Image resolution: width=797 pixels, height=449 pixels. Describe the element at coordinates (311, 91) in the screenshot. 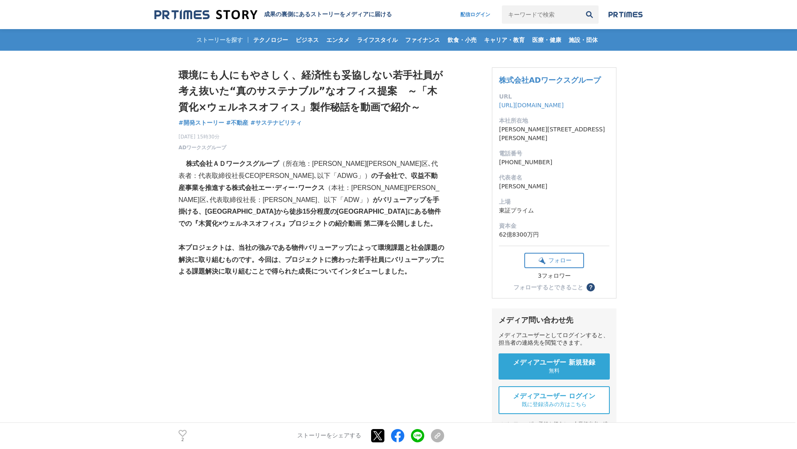

I see `h1: 環境にも人にもやさしく、経済性も妥協しない若手社員が考え抜いた“真のサステナブル”なオフィス提案 ～「木質化×ウェルネスオフィス」製作秘話を動画で紹介～` at that location.